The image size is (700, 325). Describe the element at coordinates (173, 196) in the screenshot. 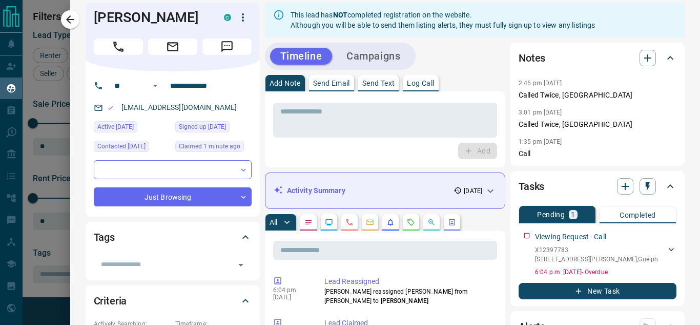

I see `div: Just Browsing` at that location.